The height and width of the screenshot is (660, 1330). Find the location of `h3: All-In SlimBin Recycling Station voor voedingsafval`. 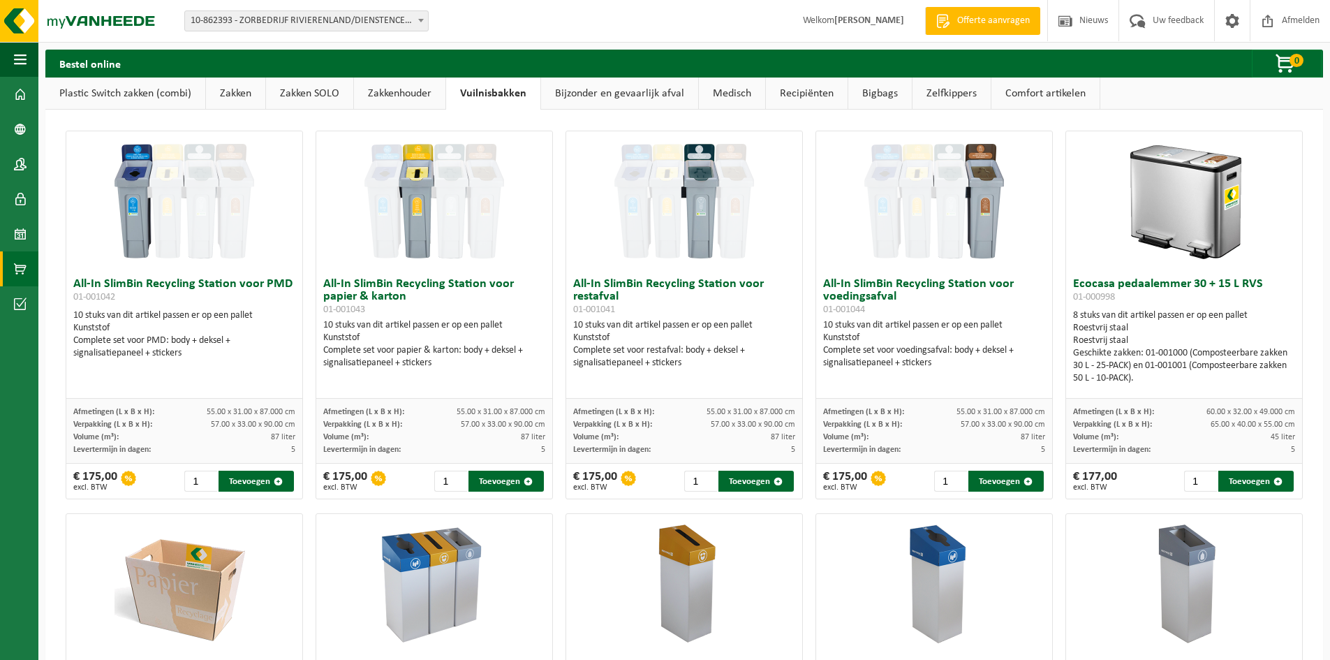

h3: All-In SlimBin Recycling Station voor voedingsafval is located at coordinates (934, 297).